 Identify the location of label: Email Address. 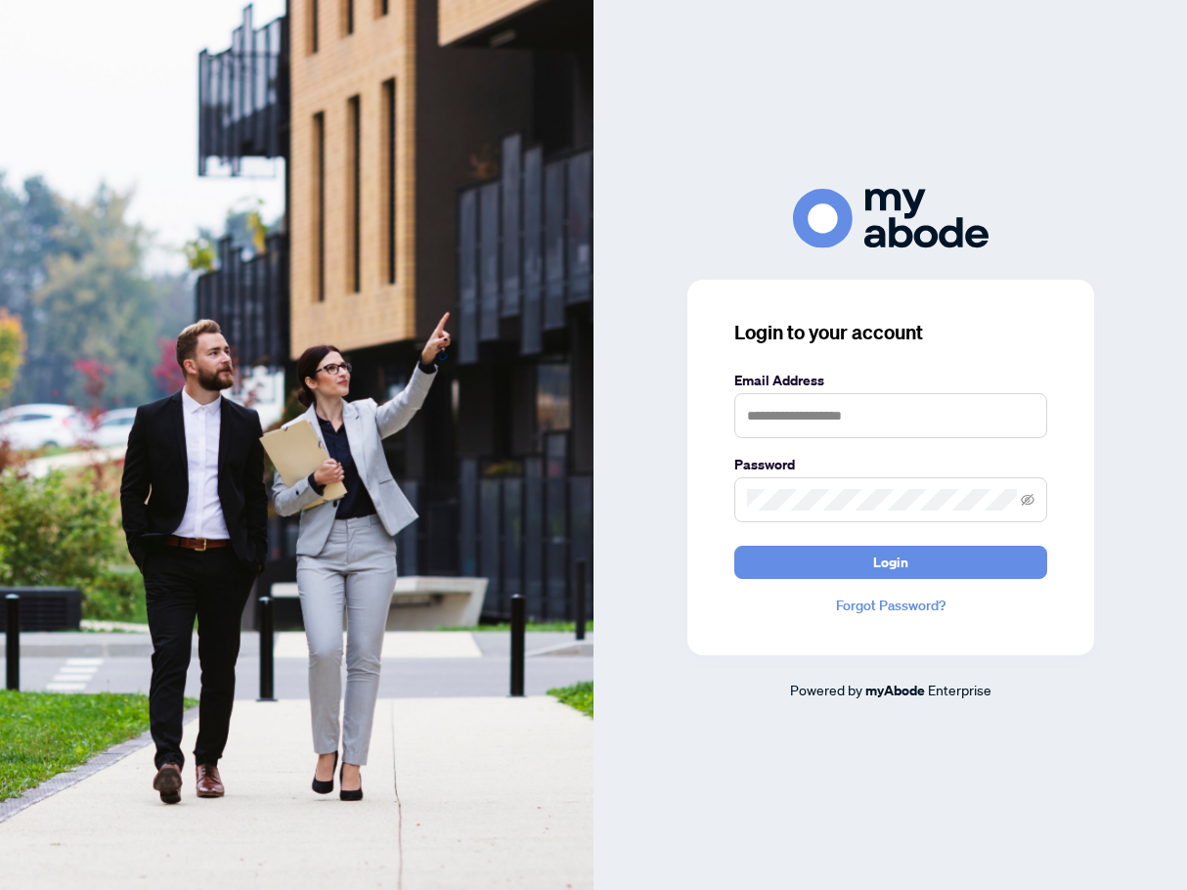
(891, 380).